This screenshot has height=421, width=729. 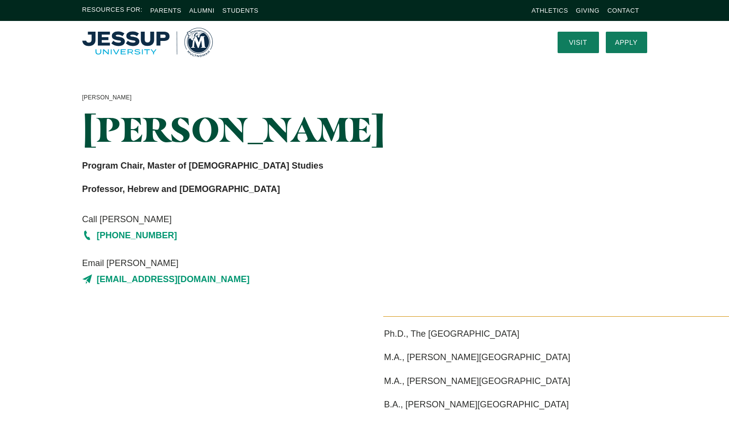 I want to click on a: Giving, so click(x=588, y=10).